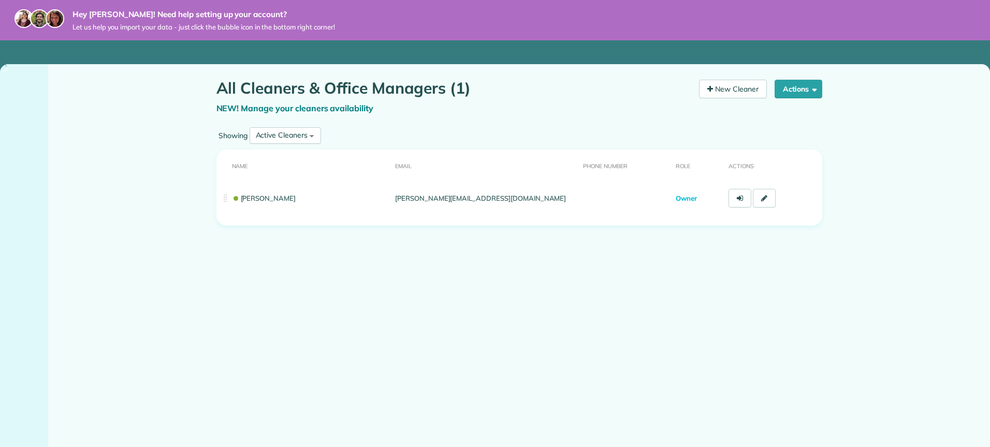 This screenshot has width=990, height=447. What do you see at coordinates (485, 165) in the screenshot?
I see `th: Email` at bounding box center [485, 165].